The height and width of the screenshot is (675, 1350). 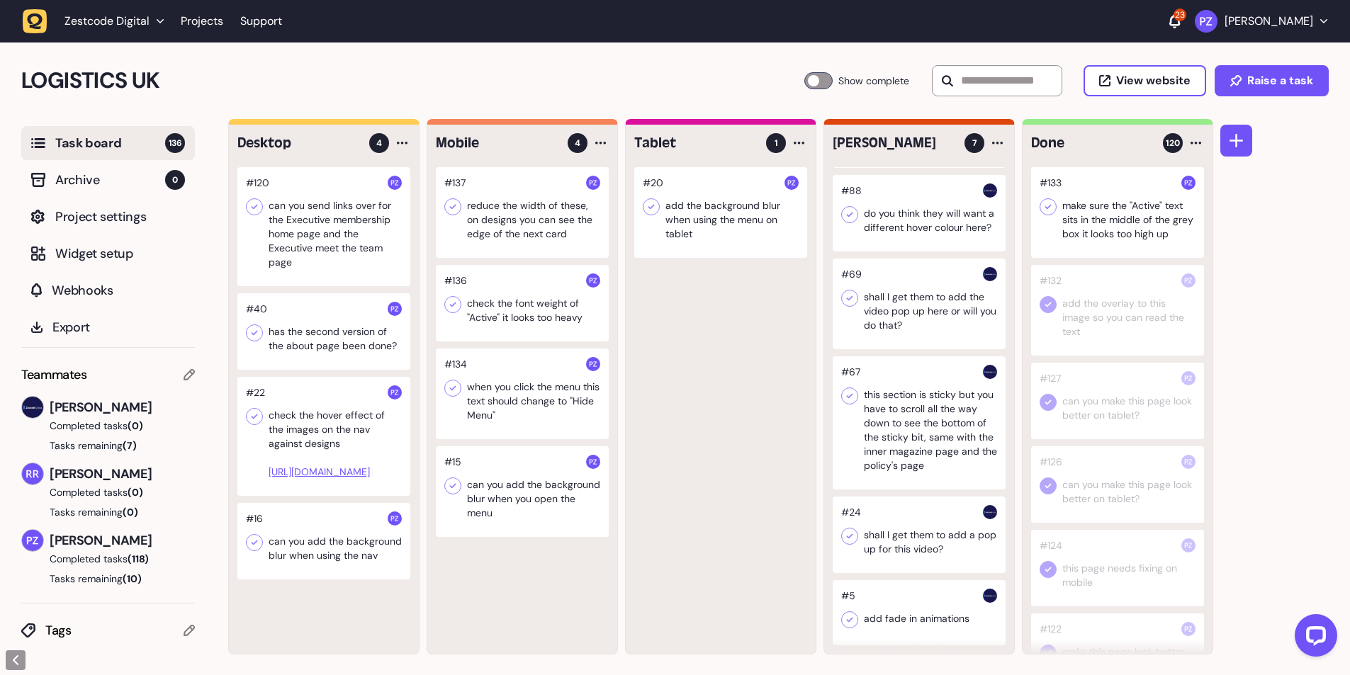 What do you see at coordinates (874, 81) in the screenshot?
I see `span: Show complete` at bounding box center [874, 81].